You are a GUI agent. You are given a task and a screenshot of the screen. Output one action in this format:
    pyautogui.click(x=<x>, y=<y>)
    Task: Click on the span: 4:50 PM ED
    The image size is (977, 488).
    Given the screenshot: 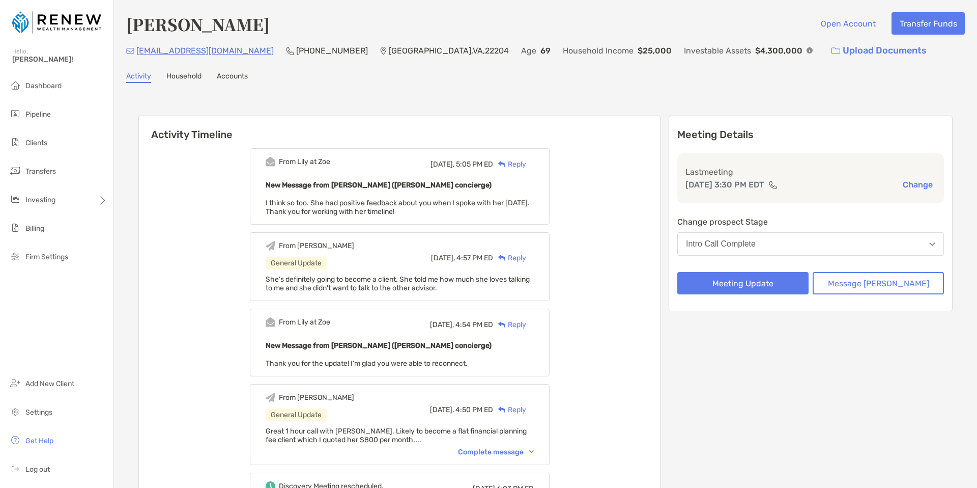 What is the action you would take?
    pyautogui.click(x=474, y=409)
    